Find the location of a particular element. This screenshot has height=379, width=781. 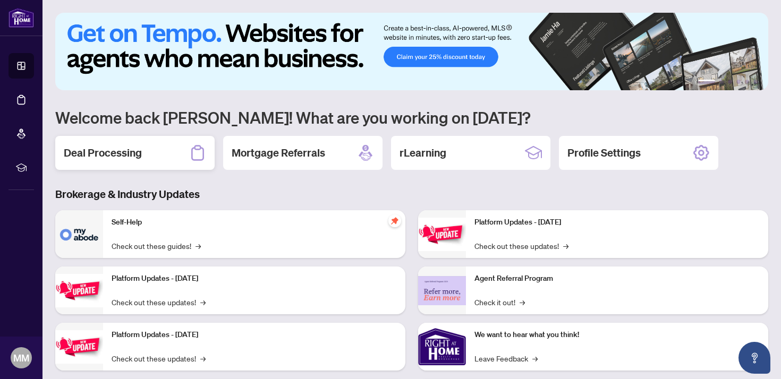

p: Self-Help is located at coordinates (254, 223).